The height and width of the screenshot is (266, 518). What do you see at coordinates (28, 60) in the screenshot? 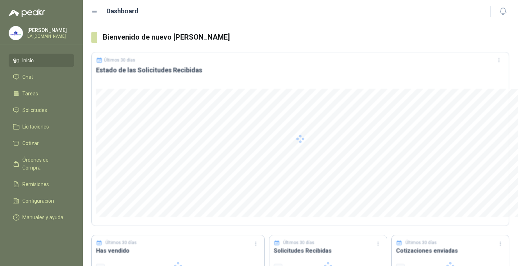
I see `span: Inicio` at bounding box center [28, 60].